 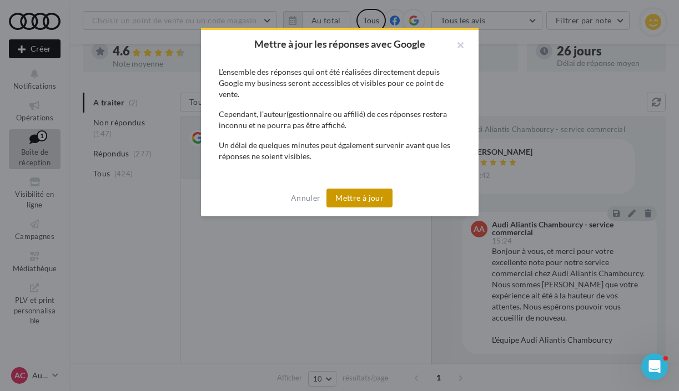 I want to click on button: Mettre à jour, so click(x=359, y=198).